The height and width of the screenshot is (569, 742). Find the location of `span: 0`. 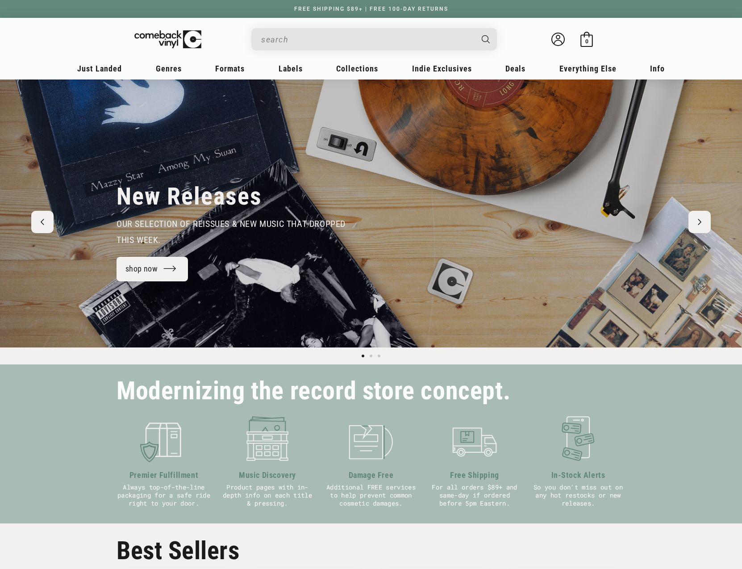

span: 0 is located at coordinates (587, 41).